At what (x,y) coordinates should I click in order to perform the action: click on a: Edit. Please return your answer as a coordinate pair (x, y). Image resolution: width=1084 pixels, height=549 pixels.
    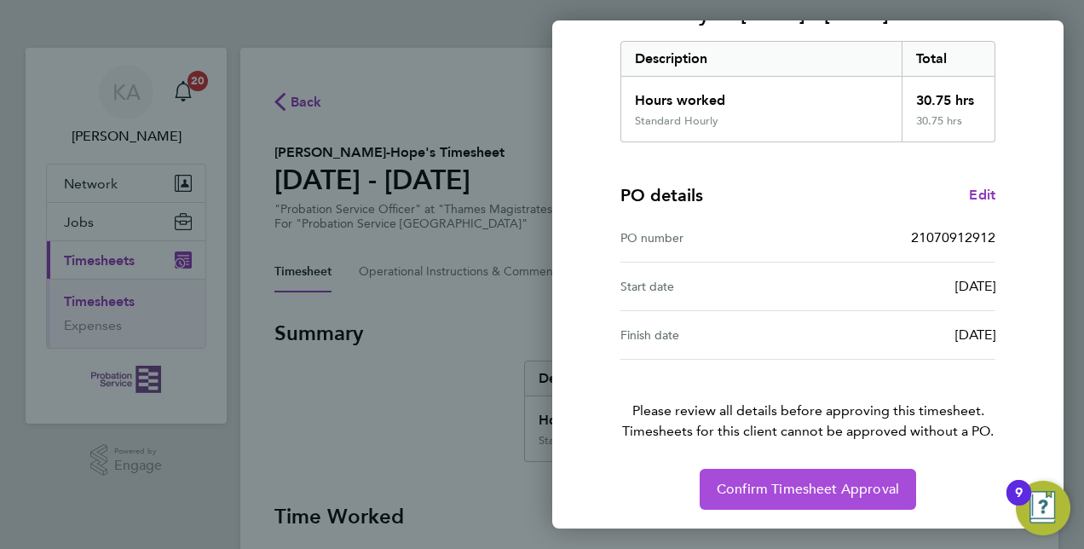
    Looking at the image, I should click on (982, 195).